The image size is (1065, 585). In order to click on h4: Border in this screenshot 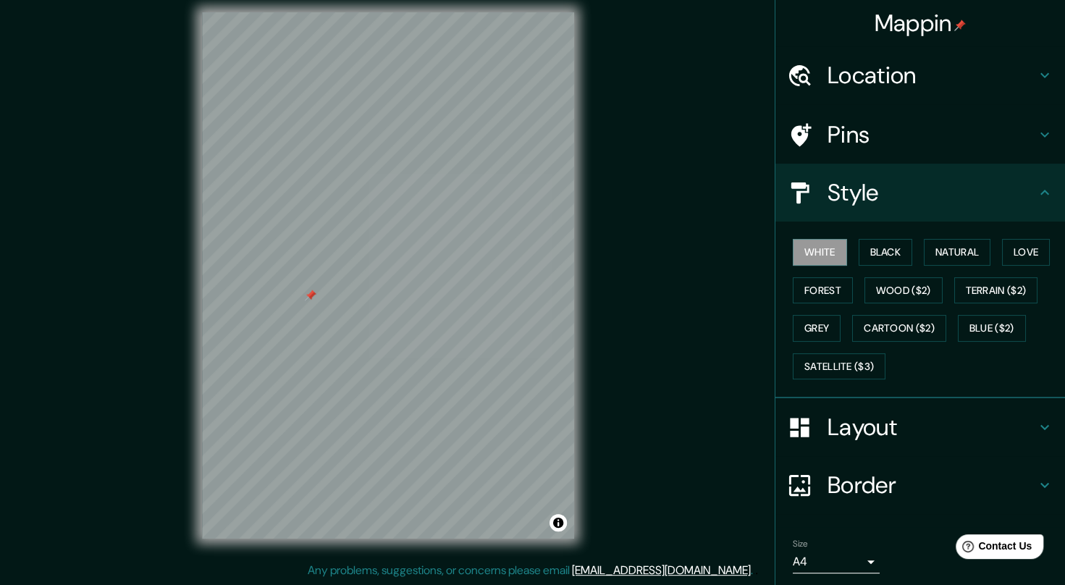, I will do `click(932, 485)`.